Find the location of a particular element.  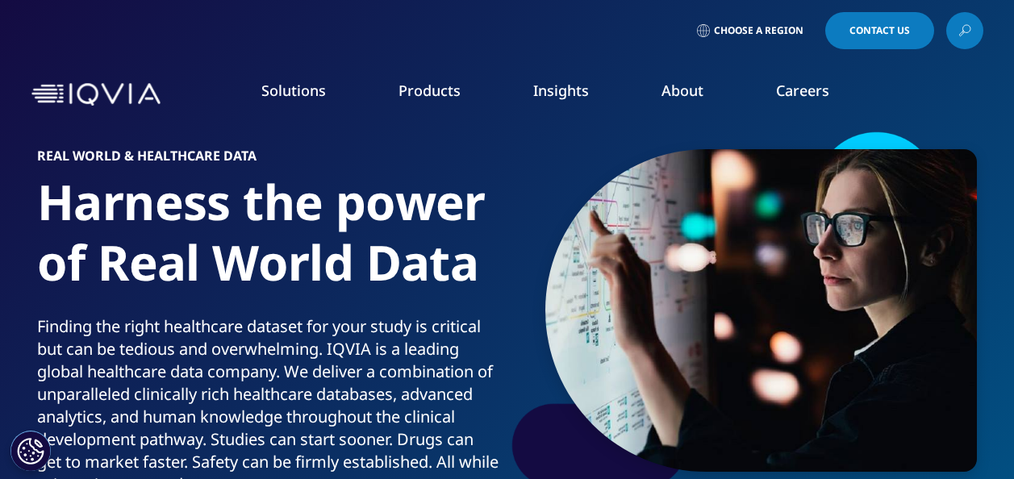

h1: Harness the power of Real World Data is located at coordinates (269, 244).